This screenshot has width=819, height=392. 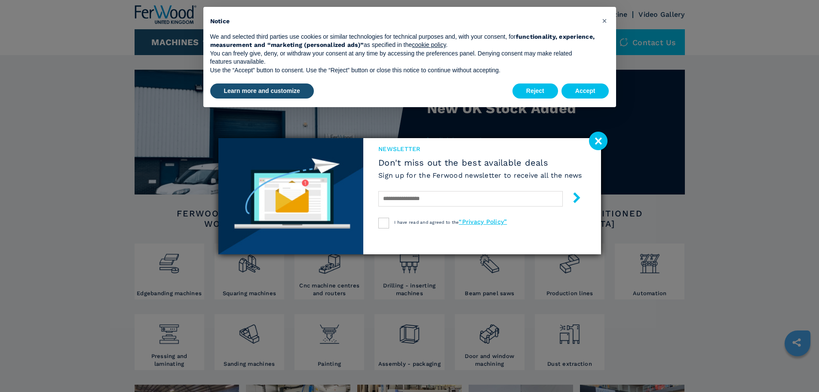 I want to click on strong: functionality, experience, measurement and “marketing (personalized ads)”, so click(x=402, y=41).